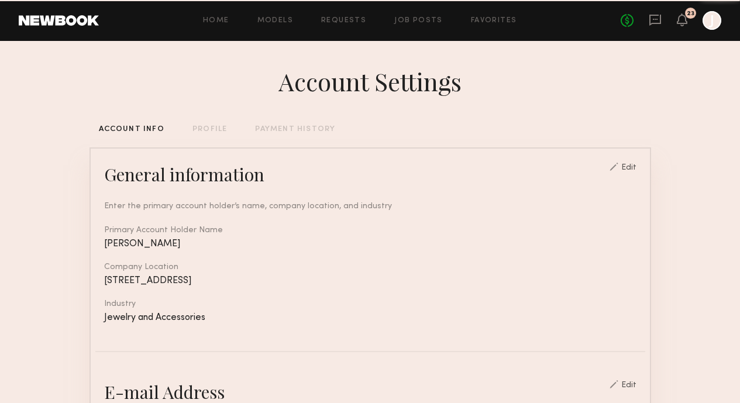  I want to click on div: Company Location, so click(370, 267).